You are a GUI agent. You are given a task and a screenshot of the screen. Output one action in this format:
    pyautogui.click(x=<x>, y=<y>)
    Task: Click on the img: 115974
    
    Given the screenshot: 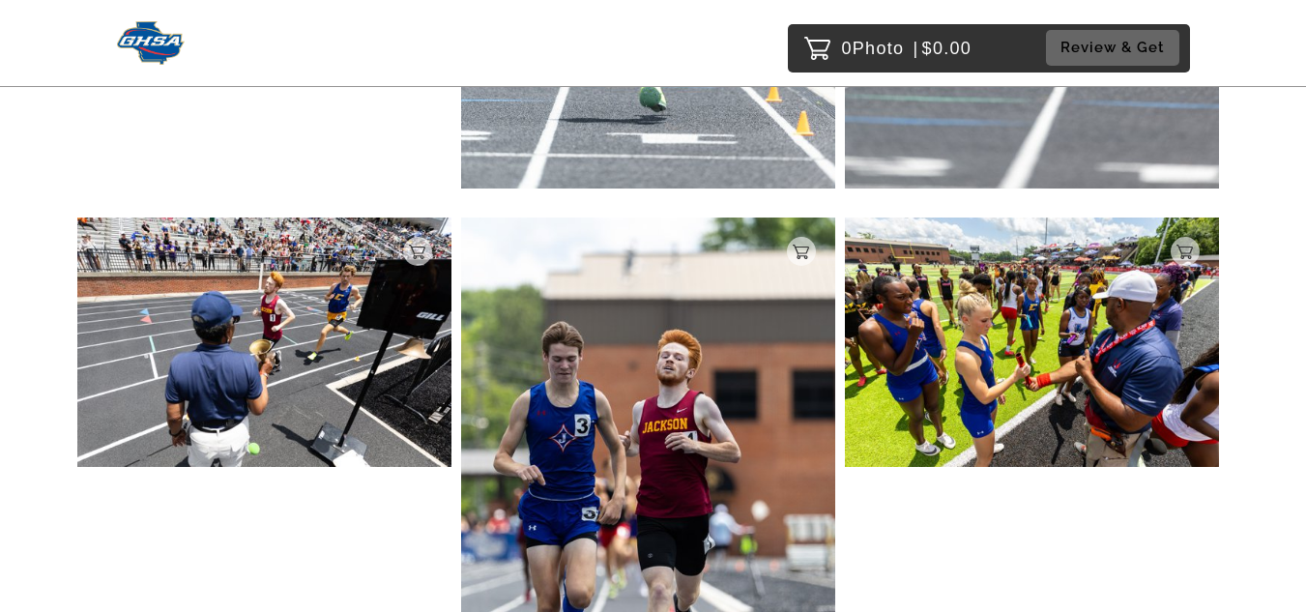 What is the action you would take?
    pyautogui.click(x=264, y=342)
    